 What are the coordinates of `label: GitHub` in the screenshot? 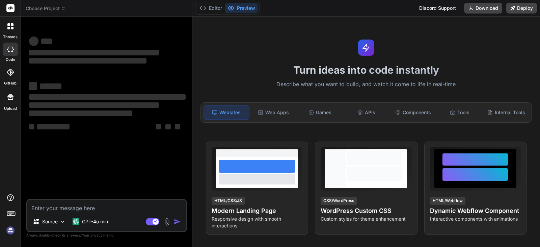 It's located at (10, 83).